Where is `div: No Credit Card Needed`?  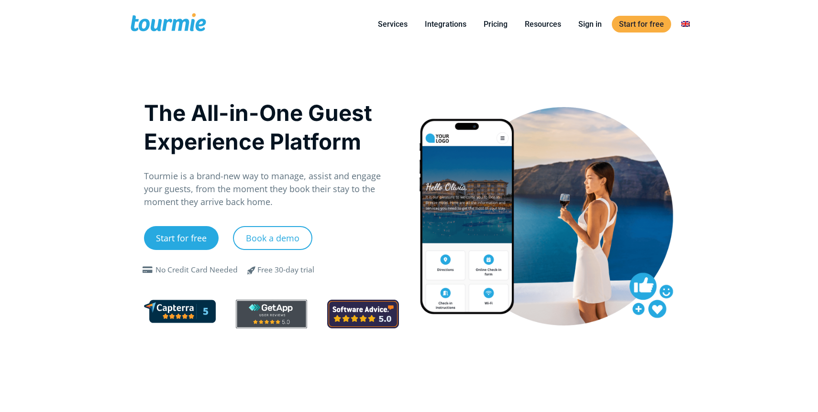 div: No Credit Card Needed is located at coordinates (197, 270).